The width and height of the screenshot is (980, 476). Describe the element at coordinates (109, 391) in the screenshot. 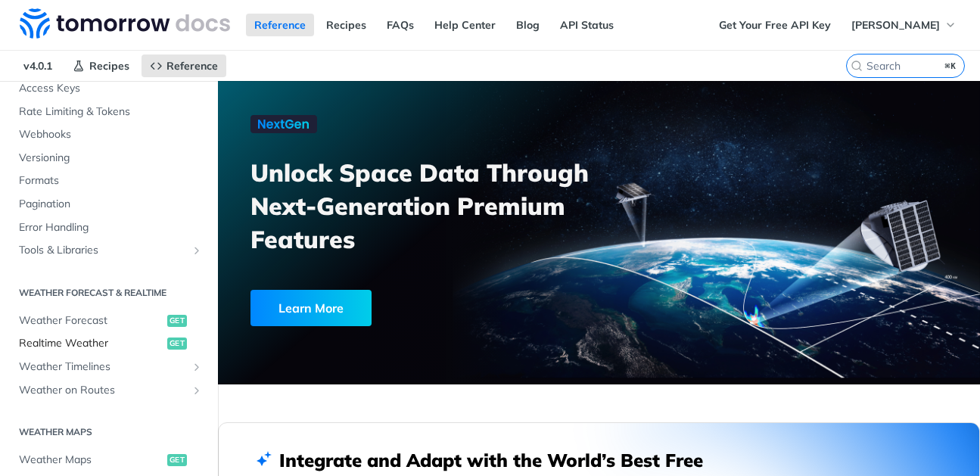

I see `a: Weather on RoutesShow subpages for Weather on Routes` at that location.